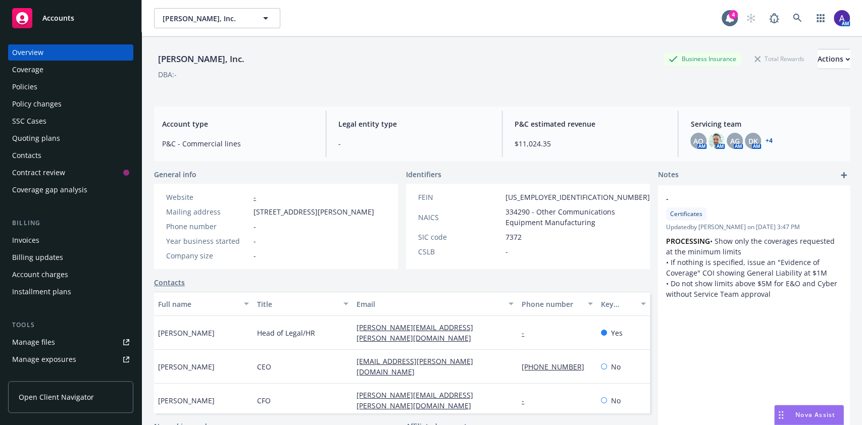  What do you see at coordinates (286, 333) in the screenshot?
I see `span: Head of Legal/HR` at bounding box center [286, 333].